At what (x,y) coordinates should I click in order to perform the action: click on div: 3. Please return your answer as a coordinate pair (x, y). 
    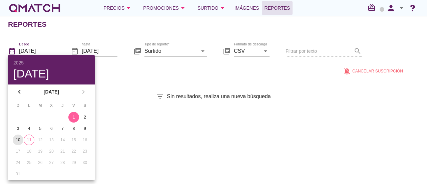
    Looking at the image, I should click on (18, 128).